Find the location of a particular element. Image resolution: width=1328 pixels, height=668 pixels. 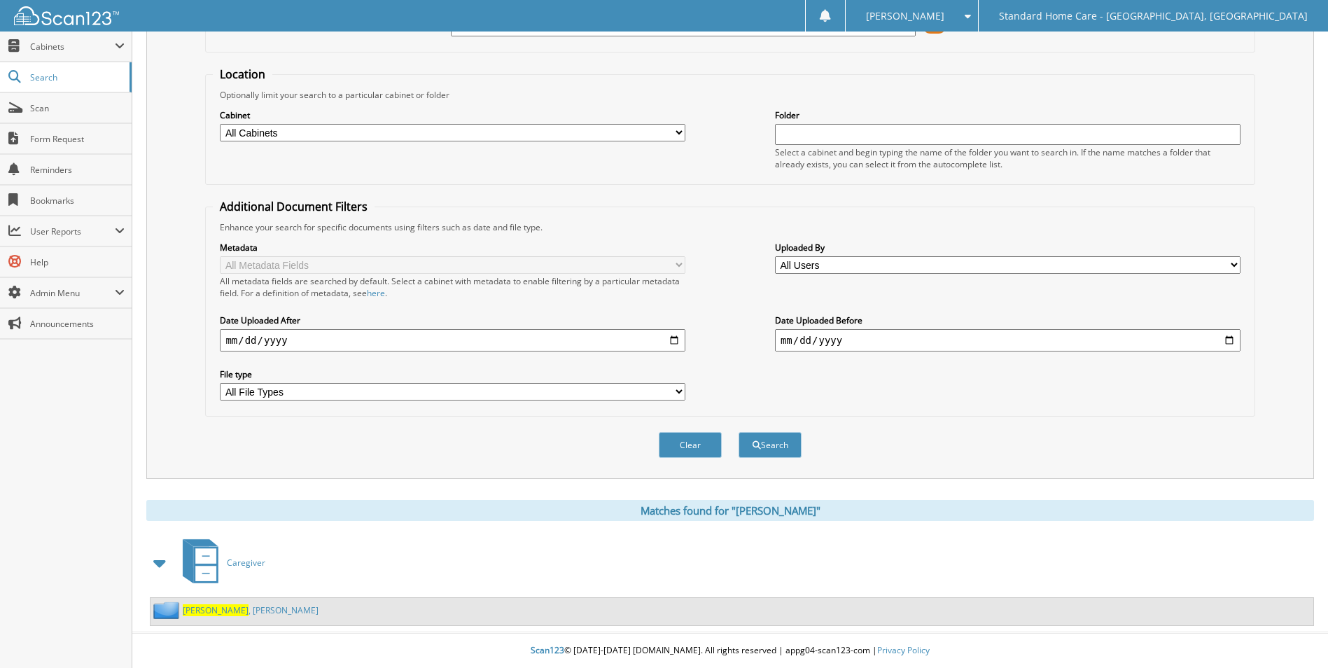

a: here is located at coordinates (376, 293).